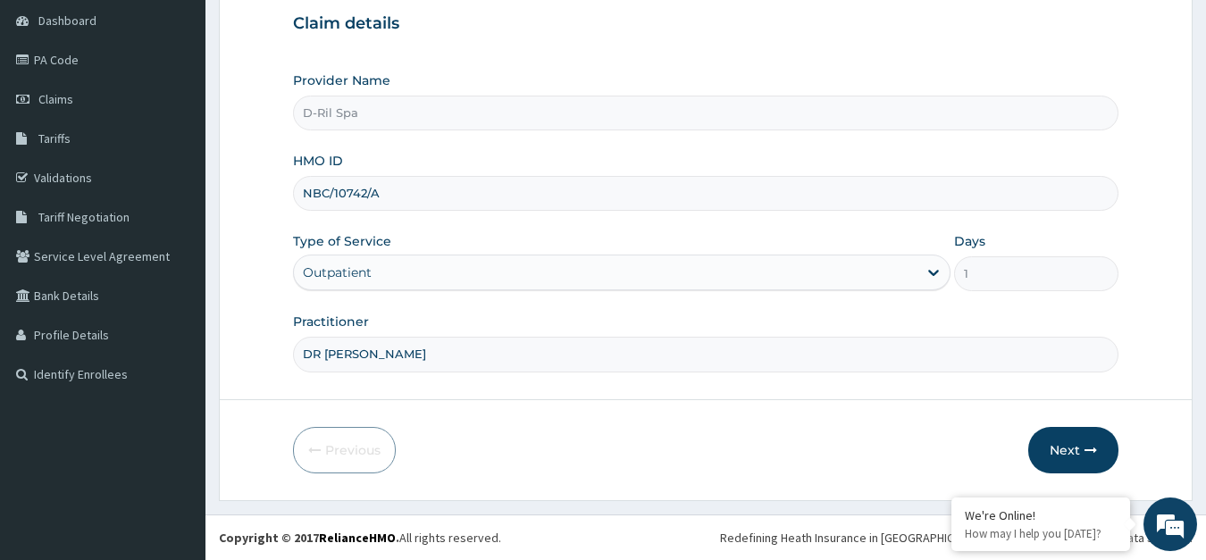 The height and width of the screenshot is (560, 1206). Describe the element at coordinates (344, 450) in the screenshot. I see `button: Previous` at that location.